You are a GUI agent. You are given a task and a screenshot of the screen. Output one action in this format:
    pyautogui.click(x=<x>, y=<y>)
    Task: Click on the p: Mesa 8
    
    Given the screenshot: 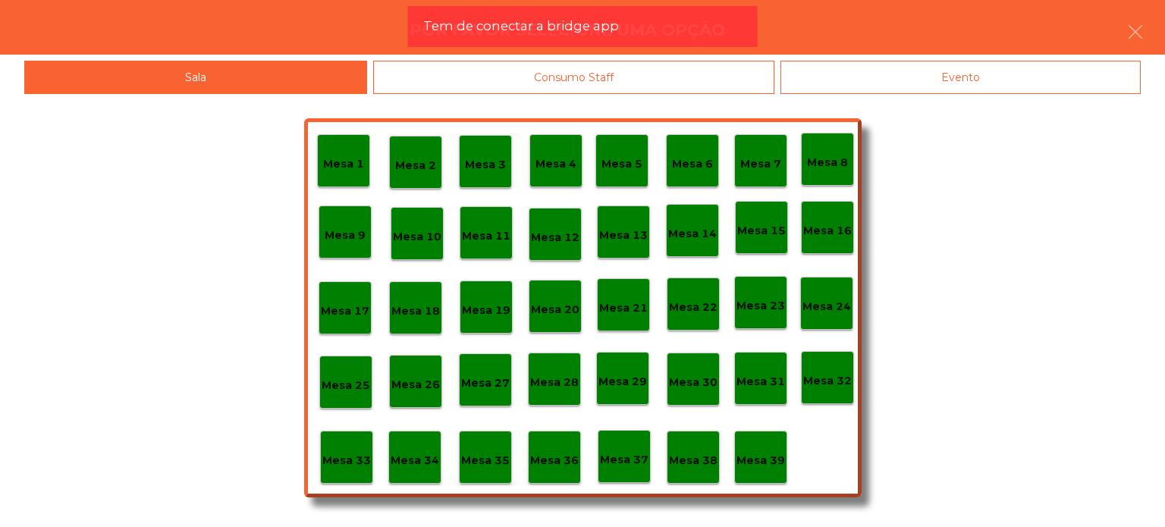 What is the action you would take?
    pyautogui.click(x=827, y=162)
    